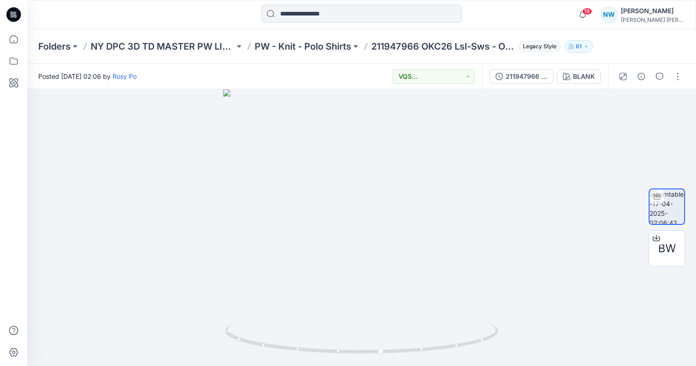 The height and width of the screenshot is (366, 696). What do you see at coordinates (54, 46) in the screenshot?
I see `p: Folders` at bounding box center [54, 46].